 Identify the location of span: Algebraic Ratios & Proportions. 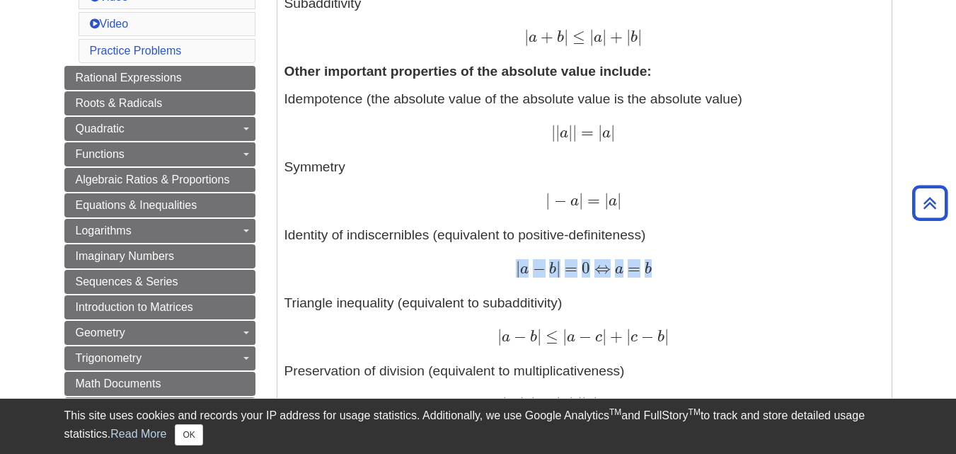
(153, 179).